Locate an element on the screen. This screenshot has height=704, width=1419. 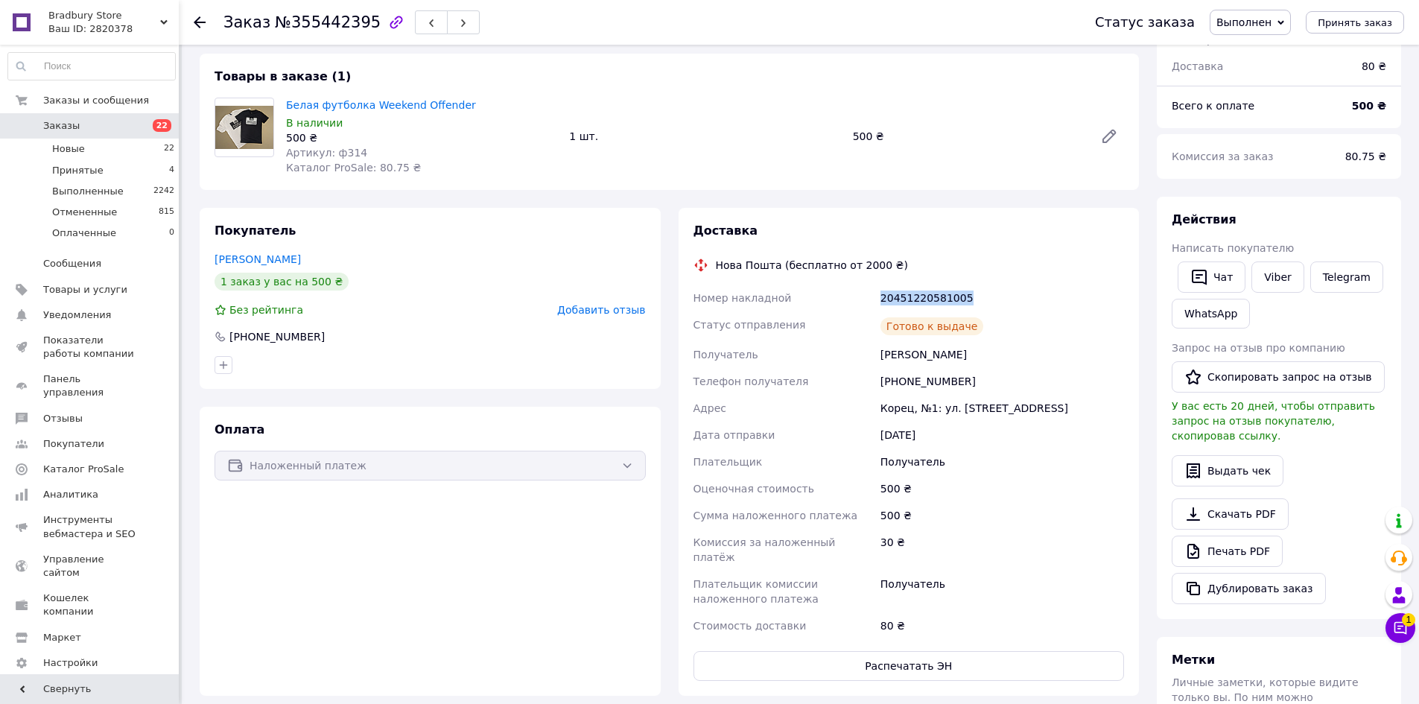
span: Панель управления is located at coordinates (90, 386).